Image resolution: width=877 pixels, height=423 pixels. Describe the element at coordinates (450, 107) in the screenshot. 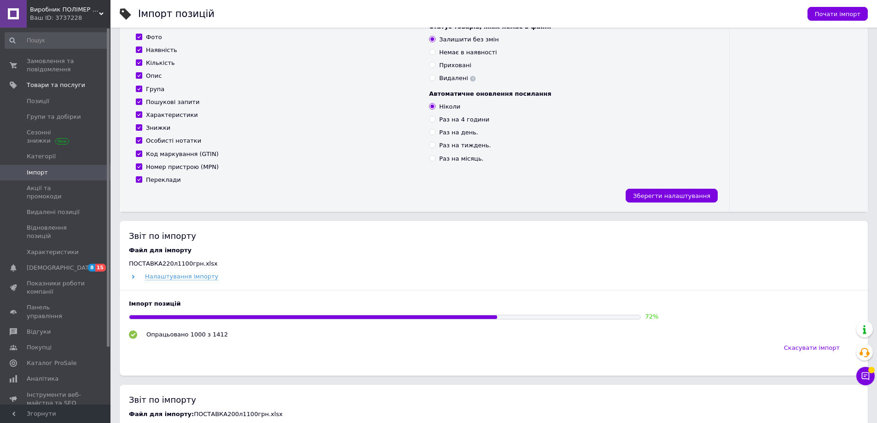

I see `div: Ніколи` at that location.